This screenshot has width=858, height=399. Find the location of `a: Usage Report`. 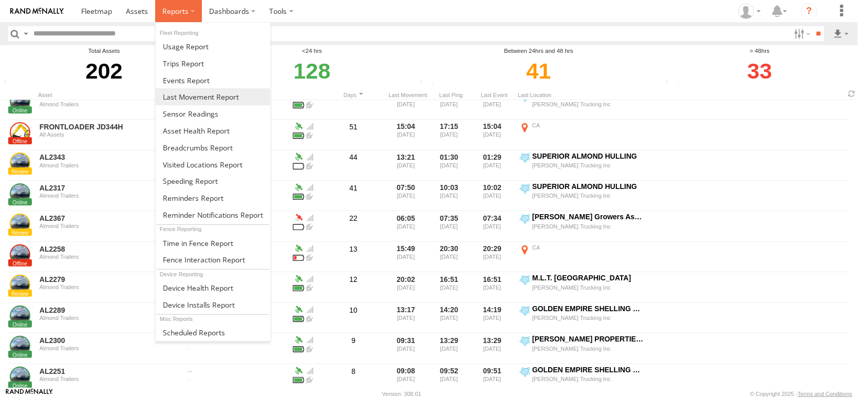

a: Usage Report is located at coordinates (213, 46).